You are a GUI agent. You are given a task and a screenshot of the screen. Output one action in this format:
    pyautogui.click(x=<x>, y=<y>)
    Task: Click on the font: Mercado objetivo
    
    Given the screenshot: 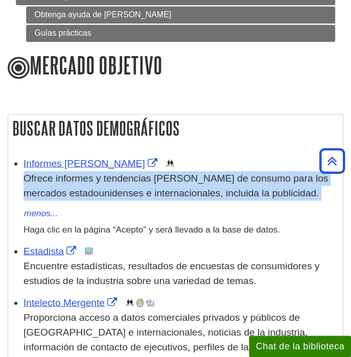 What is the action you would take?
    pyautogui.click(x=96, y=65)
    